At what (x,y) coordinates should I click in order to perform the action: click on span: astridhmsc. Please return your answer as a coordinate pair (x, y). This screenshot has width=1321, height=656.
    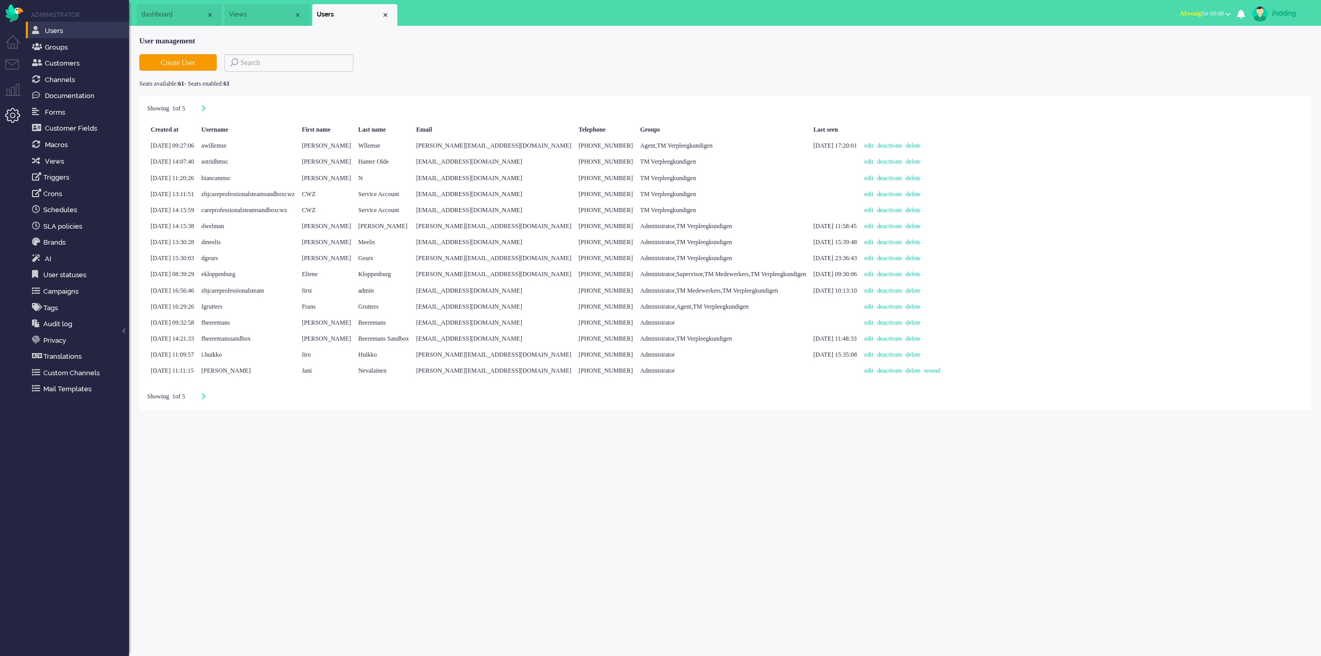
    Looking at the image, I should click on (215, 161).